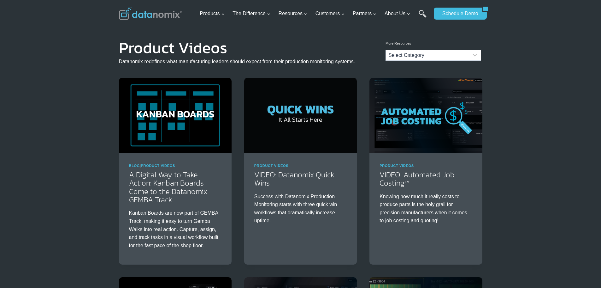 The width and height of the screenshot is (601, 288). I want to click on a: Datanomix Quick Wins, so click(301, 115).